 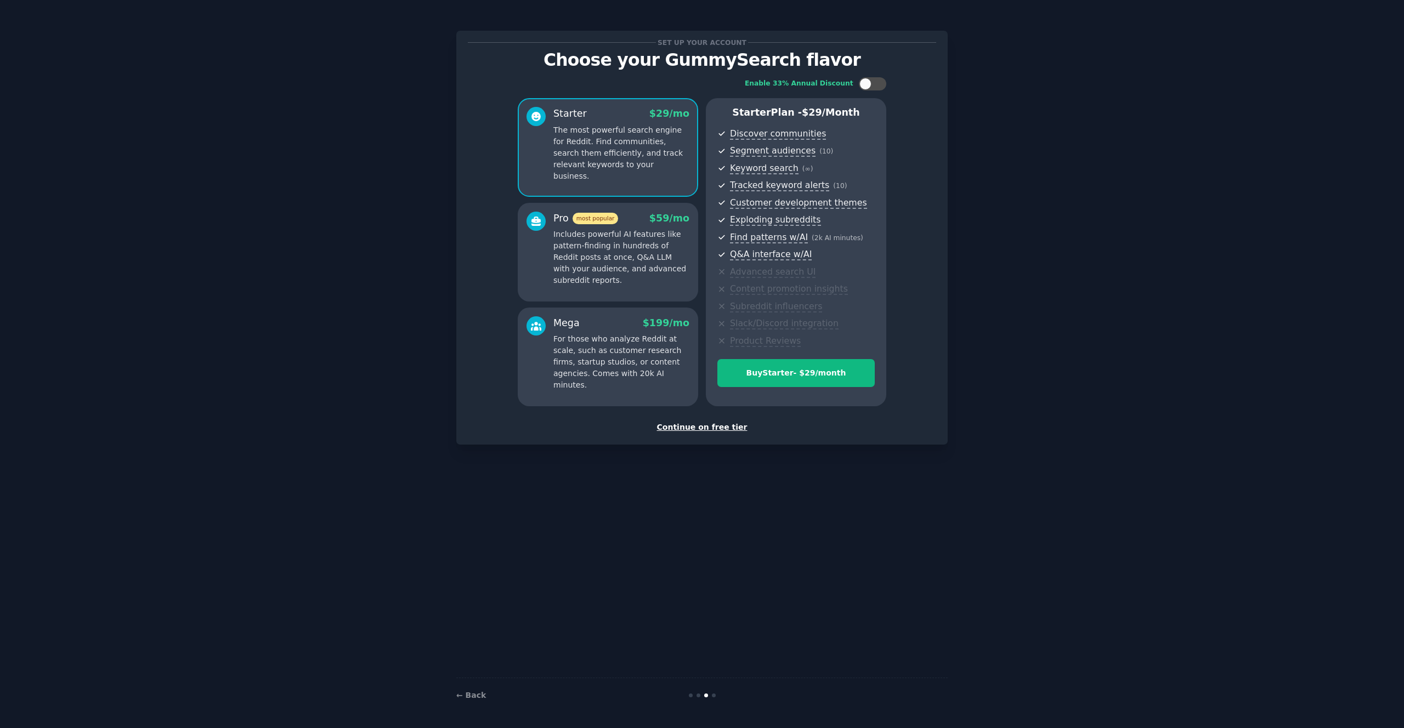 I want to click on span: Product Reviews, so click(x=765, y=341).